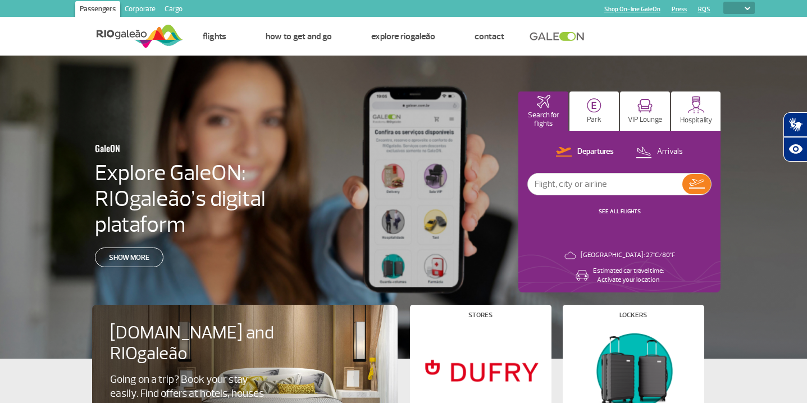  I want to click on p: Hospitality, so click(695, 120).